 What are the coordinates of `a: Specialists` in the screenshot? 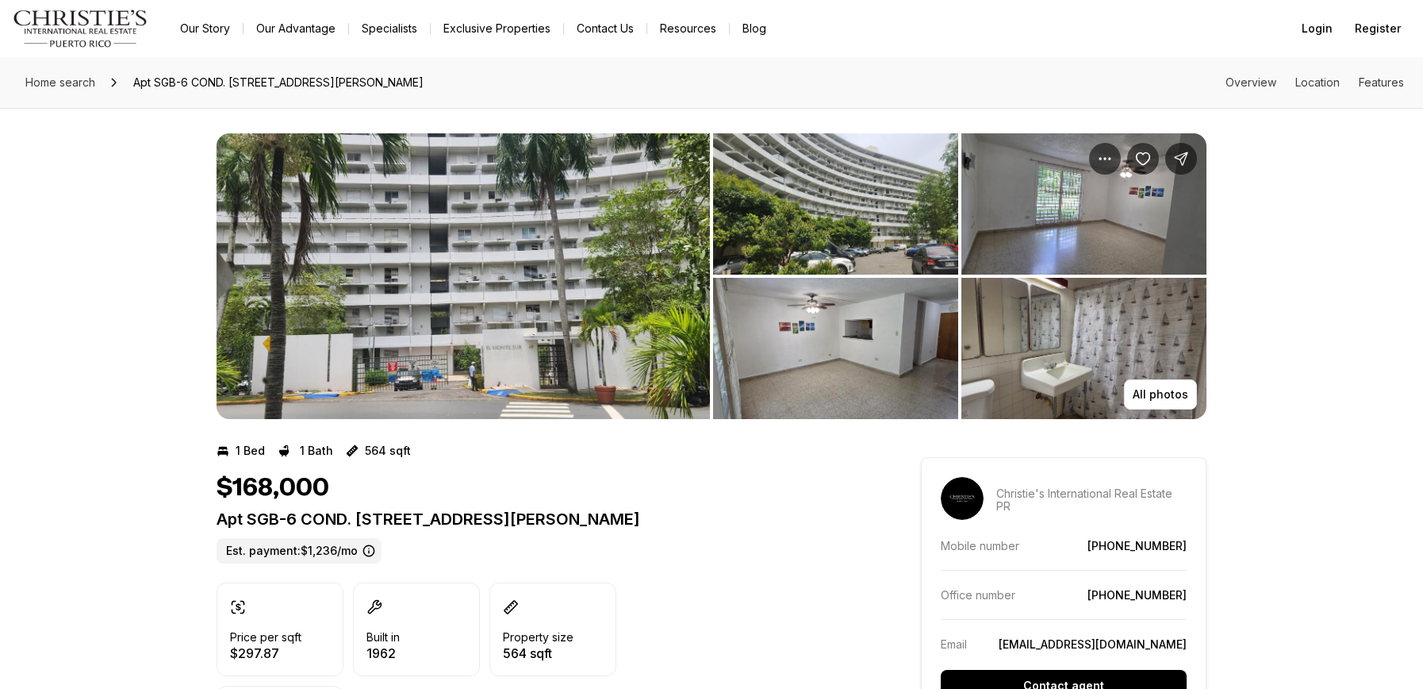 It's located at (390, 29).